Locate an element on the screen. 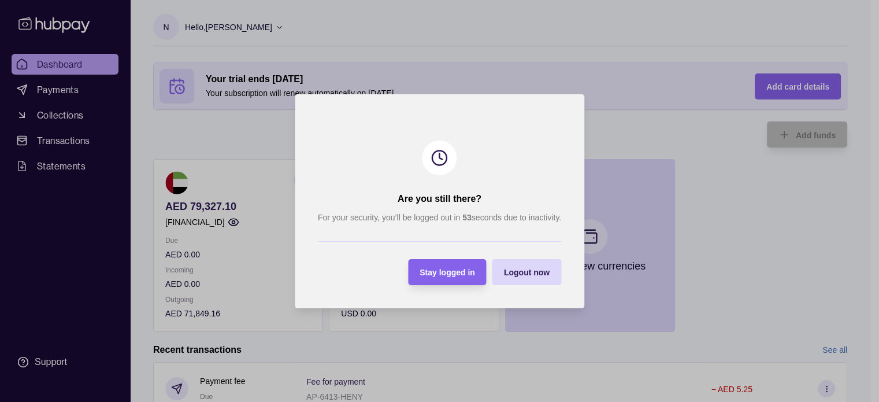 Image resolution: width=879 pixels, height=402 pixels. button: Stay logged in is located at coordinates (447, 272).